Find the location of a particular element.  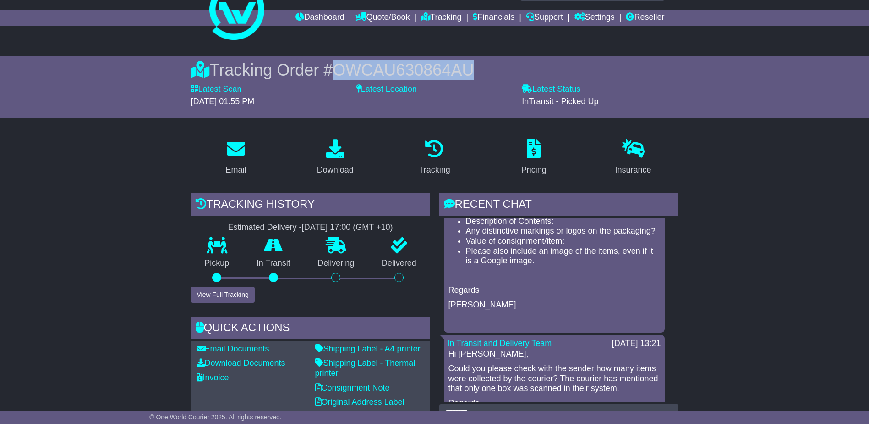

div: Tracking Order # is located at coordinates (435, 70).